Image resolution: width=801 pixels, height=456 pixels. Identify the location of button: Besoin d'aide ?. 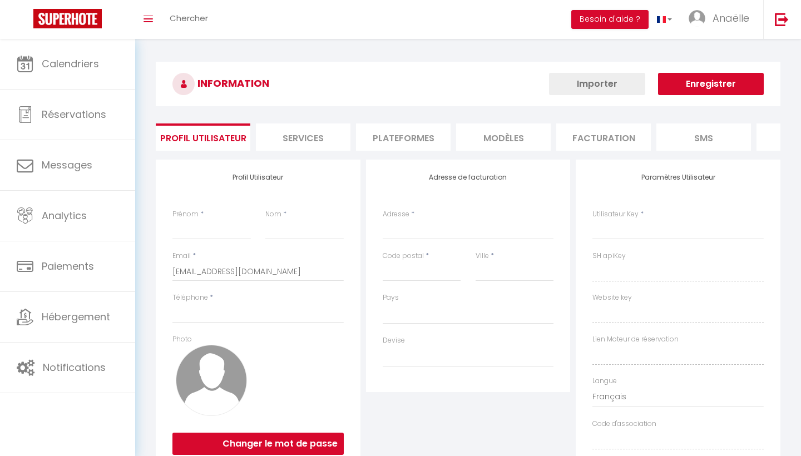
(610, 19).